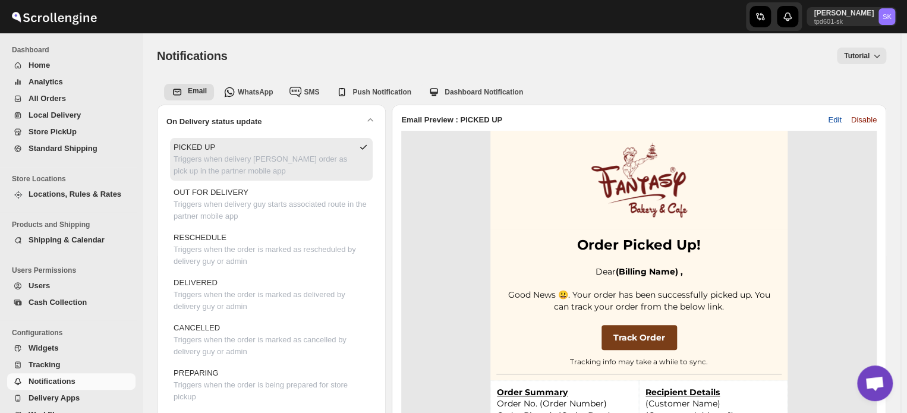  Describe the element at coordinates (52, 131) in the screenshot. I see `span: Store PickUp` at that location.